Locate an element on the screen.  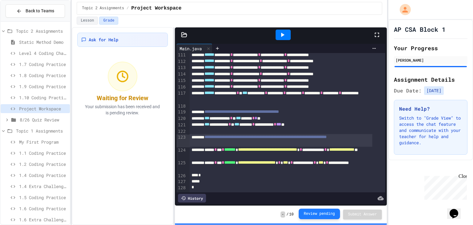
button: Back to Teams is located at coordinates (35, 11).